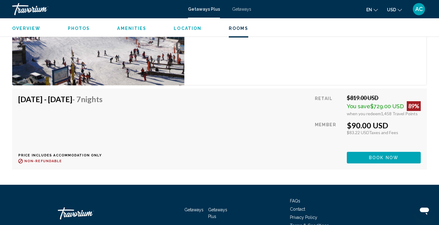 This screenshot has width=439, height=225. What do you see at coordinates (63, 155) in the screenshot?
I see `p: Price includes accommodation only` at bounding box center [63, 155].